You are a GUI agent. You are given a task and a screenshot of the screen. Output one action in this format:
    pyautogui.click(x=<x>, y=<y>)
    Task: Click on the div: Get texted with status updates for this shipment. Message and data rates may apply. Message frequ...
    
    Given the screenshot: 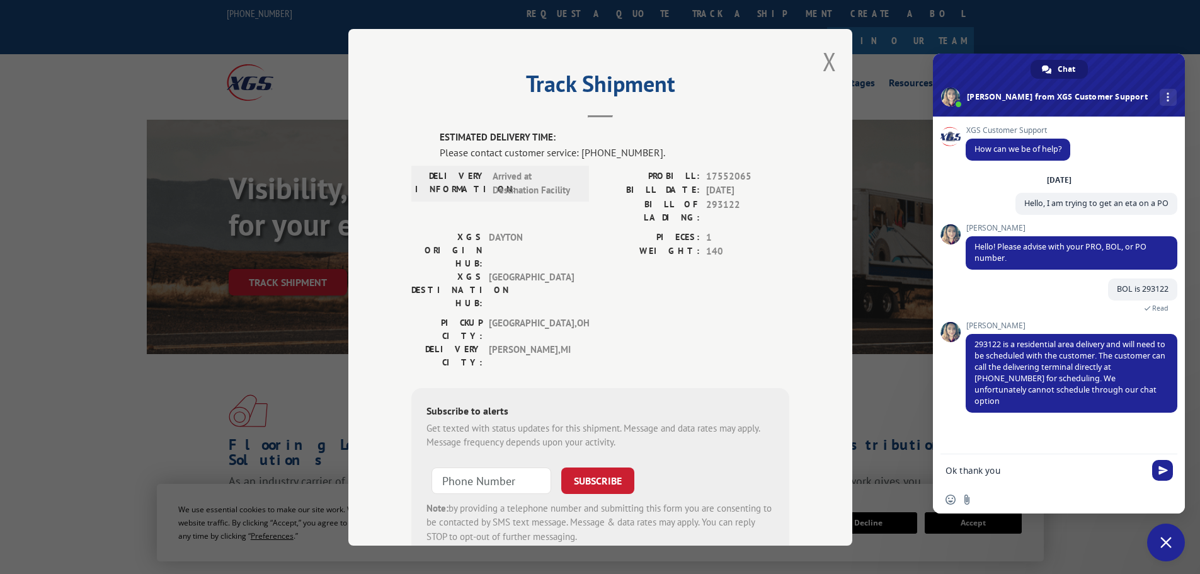 What is the action you would take?
    pyautogui.click(x=600, y=434)
    